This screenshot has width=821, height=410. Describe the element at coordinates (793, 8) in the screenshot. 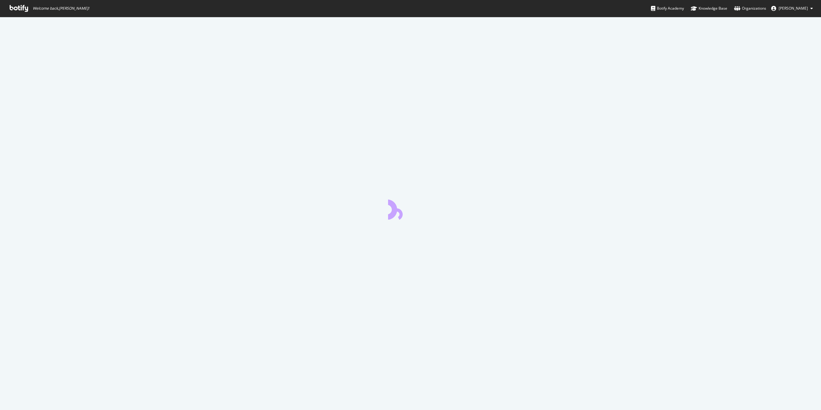

I see `span: Steve Valenza` at that location.